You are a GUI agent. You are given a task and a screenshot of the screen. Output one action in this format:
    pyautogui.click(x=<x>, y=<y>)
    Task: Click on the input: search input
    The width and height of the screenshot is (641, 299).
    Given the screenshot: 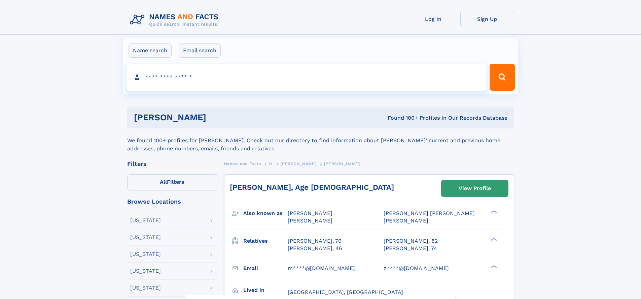 What is the action you would take?
    pyautogui.click(x=307, y=77)
    